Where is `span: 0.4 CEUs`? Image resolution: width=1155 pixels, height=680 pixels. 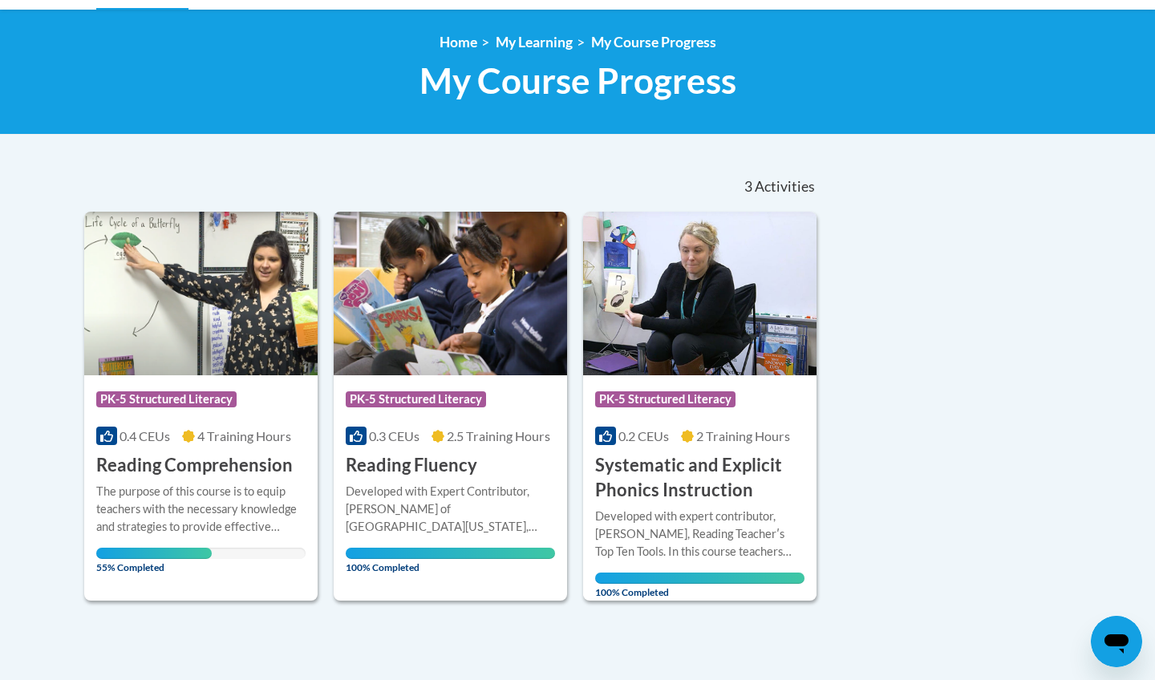
span: 0.4 CEUs is located at coordinates (144, 435).